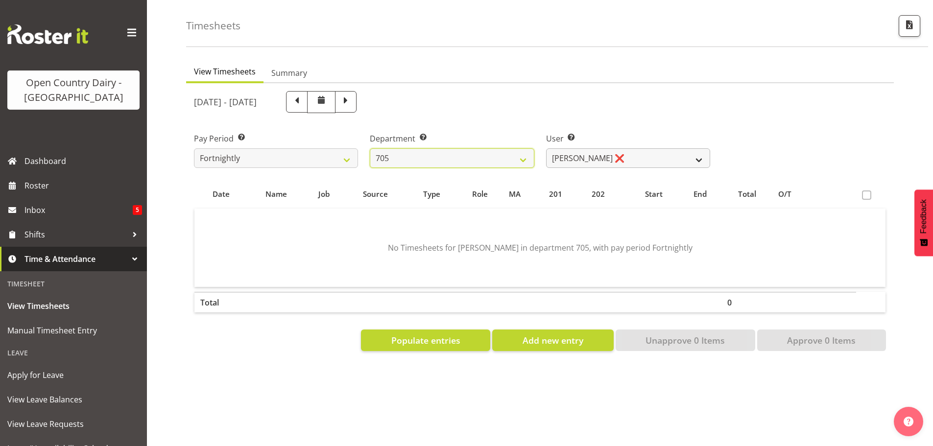  I want to click on img: Rosterit website logo, so click(48, 34).